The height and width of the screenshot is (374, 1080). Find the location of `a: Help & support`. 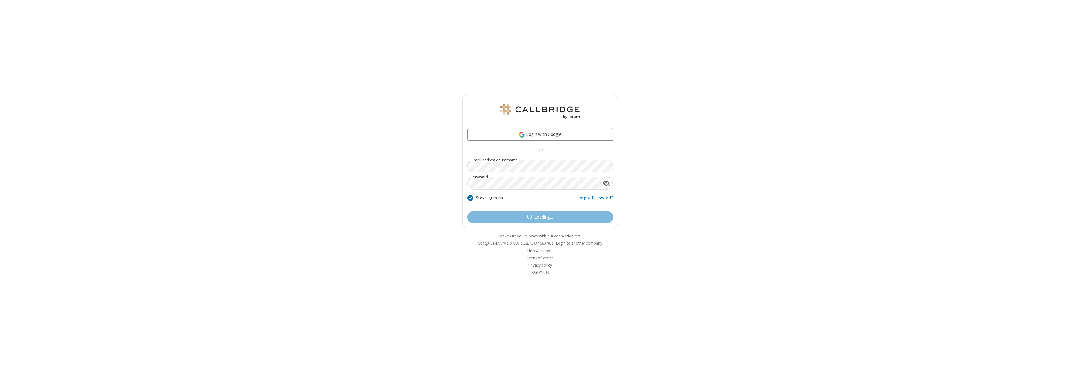

a: Help & support is located at coordinates (540, 251).